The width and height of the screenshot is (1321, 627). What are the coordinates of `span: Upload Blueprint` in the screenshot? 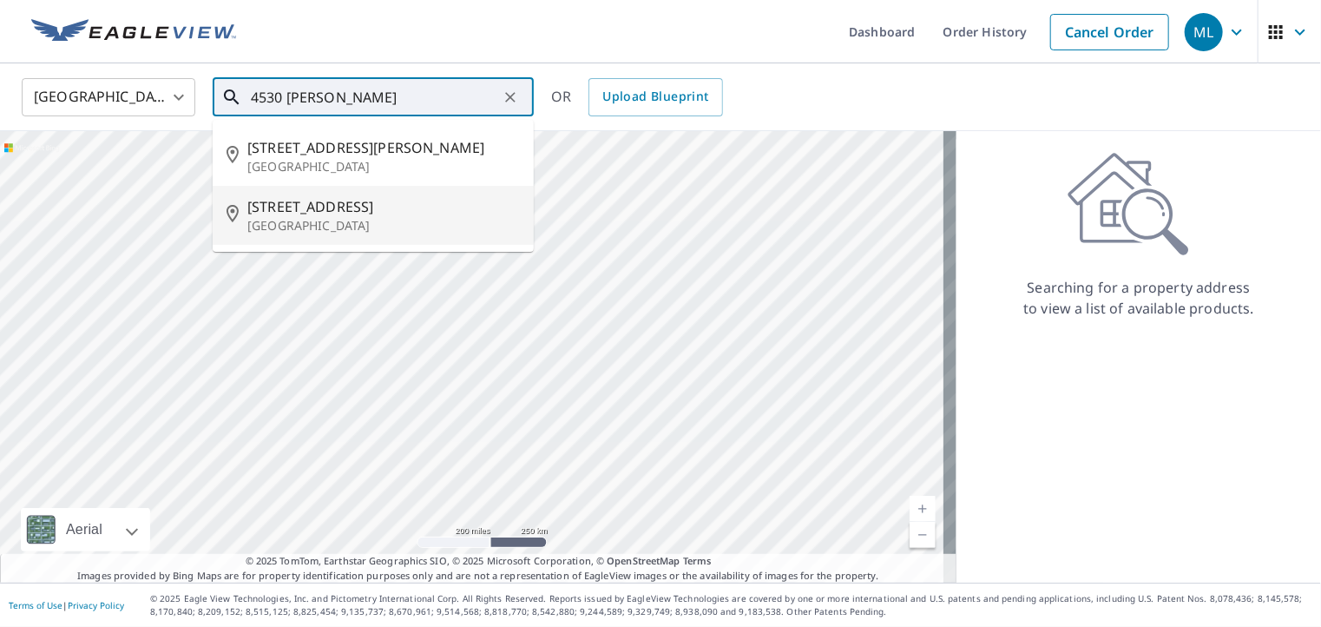 It's located at (656, 96).